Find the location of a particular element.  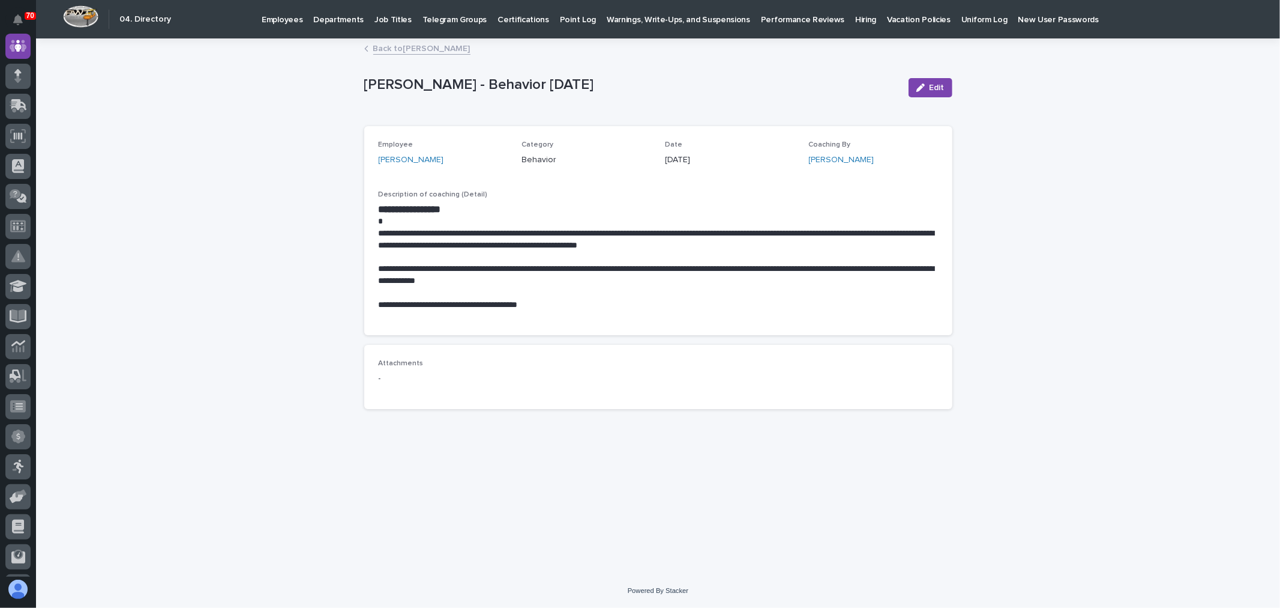

span: Edit is located at coordinates (937, 88).